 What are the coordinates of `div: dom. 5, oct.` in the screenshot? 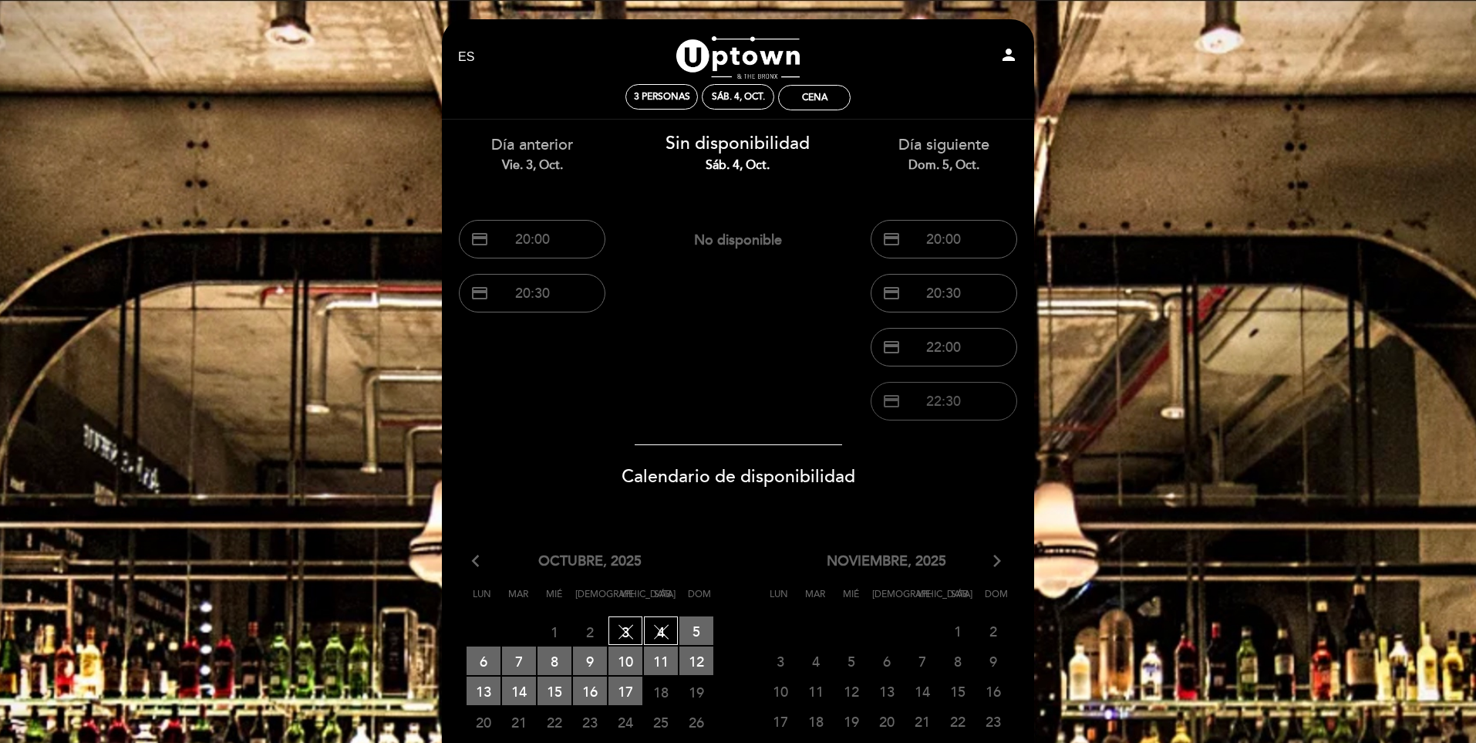 It's located at (943, 165).